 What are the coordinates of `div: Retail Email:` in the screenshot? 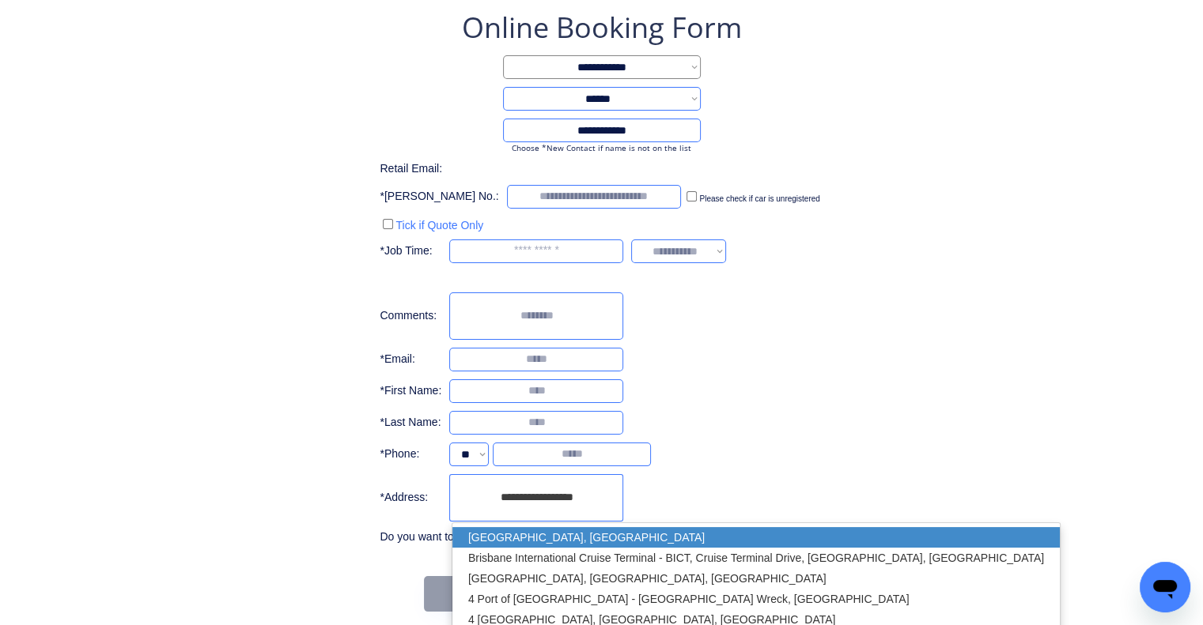 It's located at (419, 169).